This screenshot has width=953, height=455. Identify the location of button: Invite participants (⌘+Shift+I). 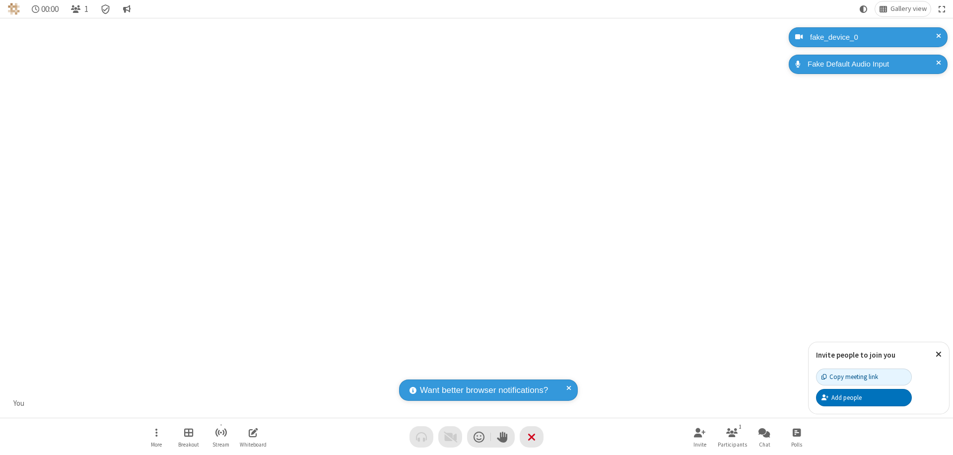
(700, 436).